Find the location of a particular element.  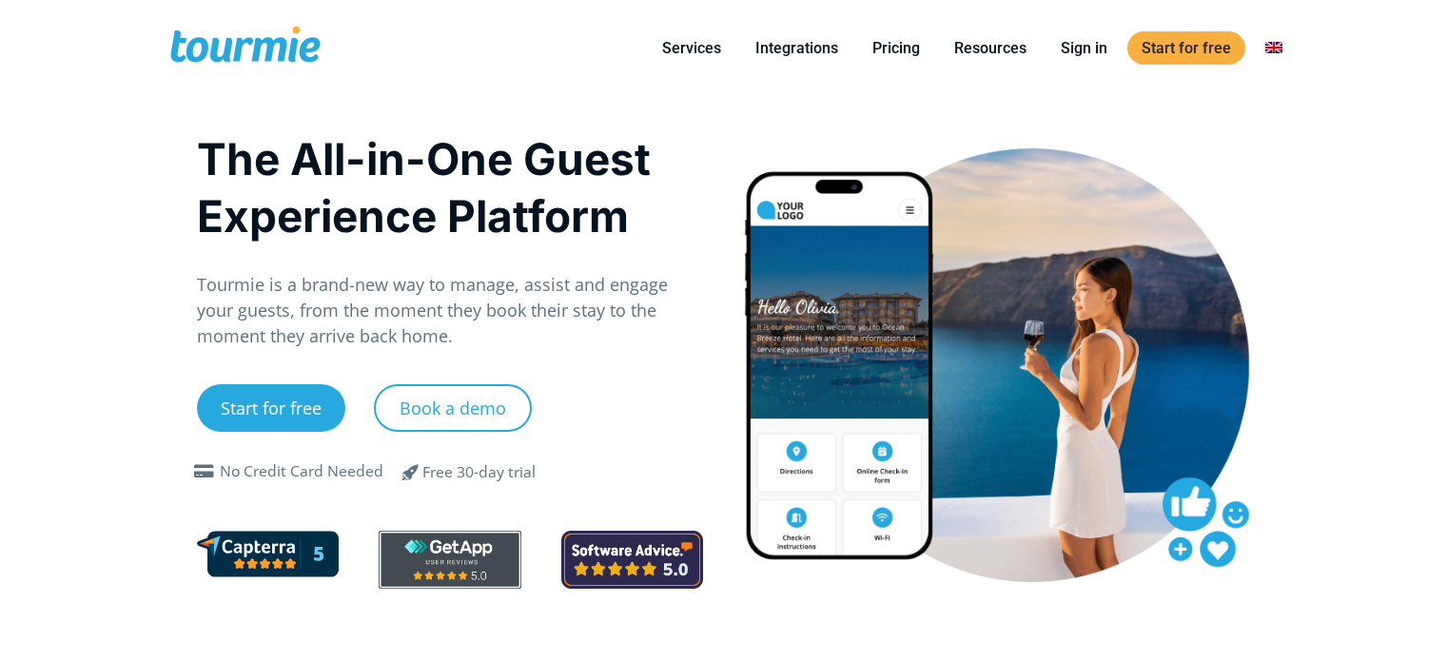

a: Integrations is located at coordinates (796, 48).